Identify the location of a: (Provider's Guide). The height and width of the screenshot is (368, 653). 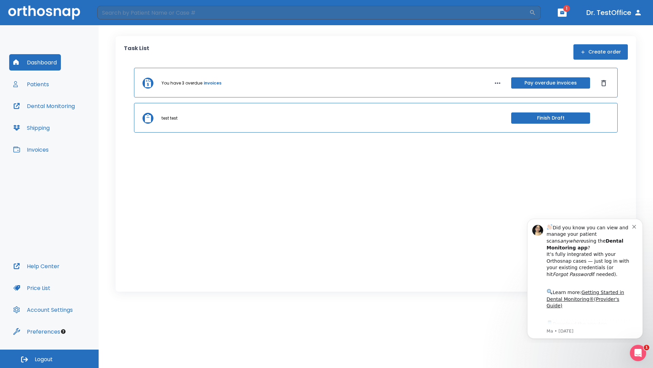
(66, 90).